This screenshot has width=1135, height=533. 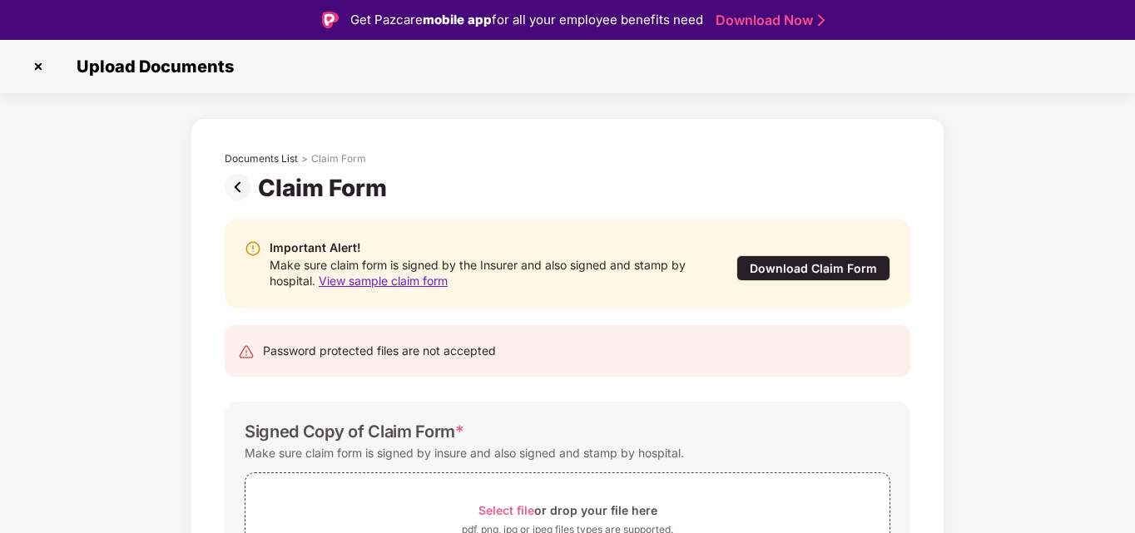 I want to click on img: Logo, so click(x=330, y=20).